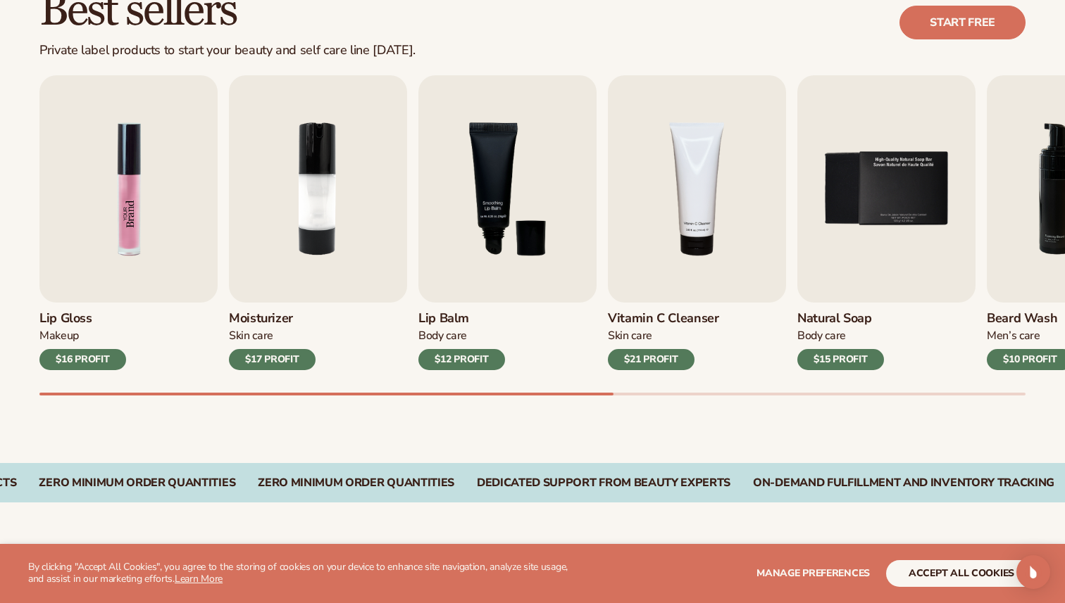 This screenshot has height=603, width=1065. I want to click on h3: Lip Gloss, so click(82, 319).